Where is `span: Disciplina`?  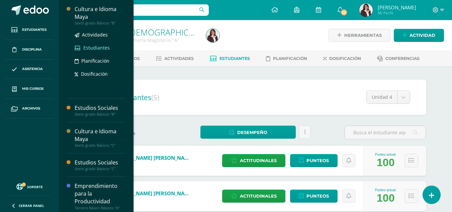 span: Disciplina is located at coordinates (32, 50).